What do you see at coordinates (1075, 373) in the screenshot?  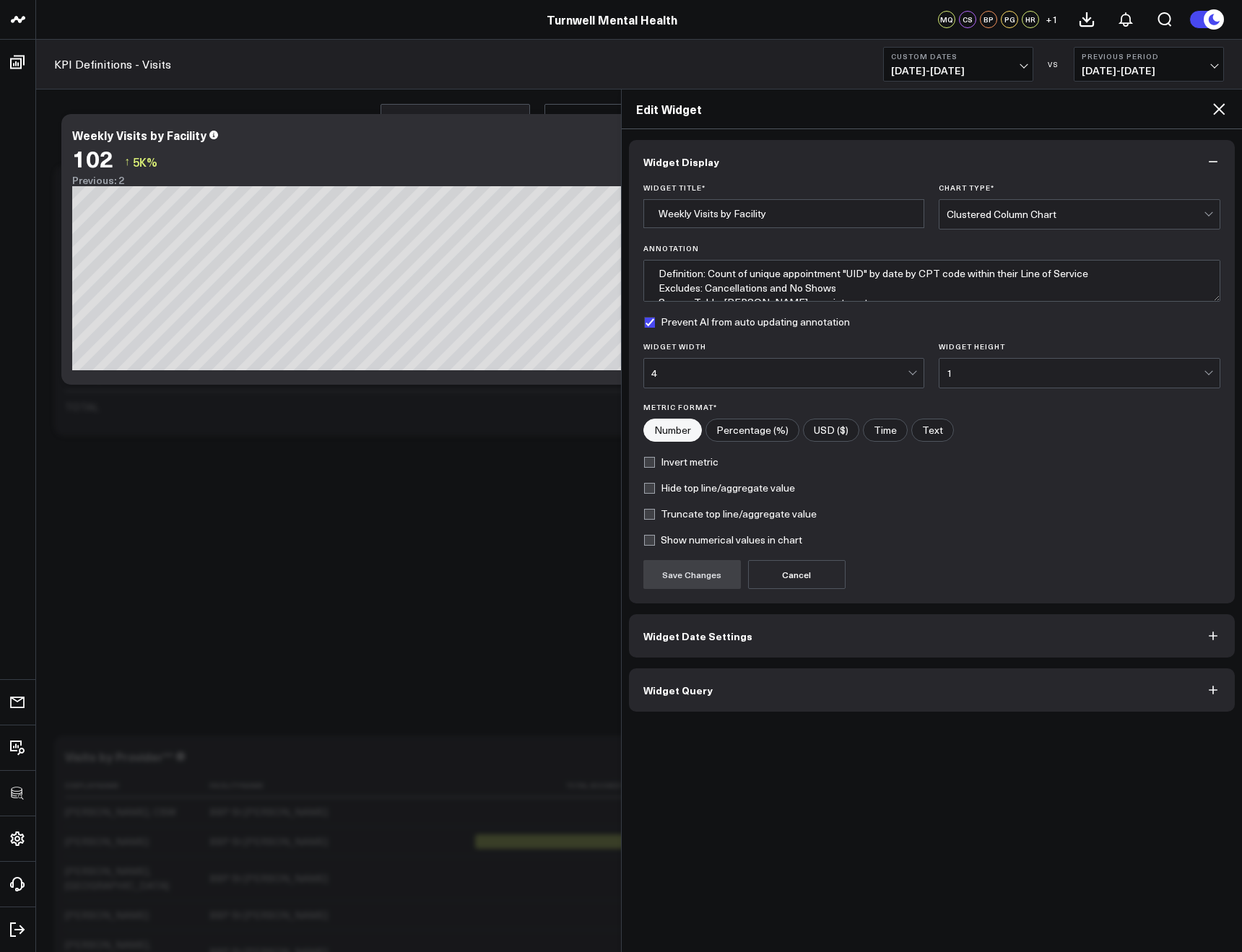 I see `div: 1` at bounding box center [1075, 373].